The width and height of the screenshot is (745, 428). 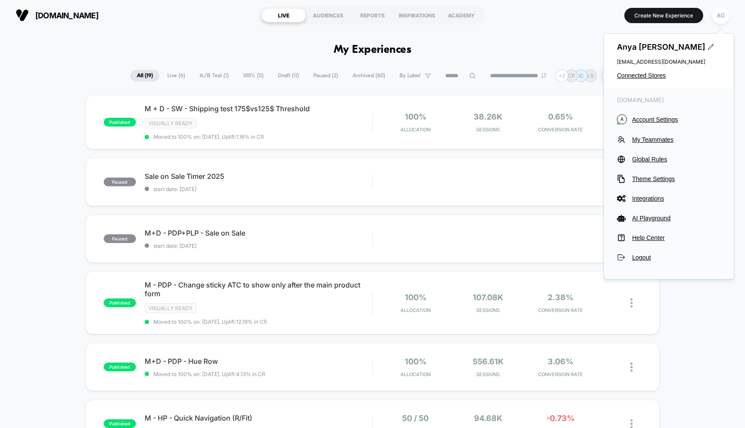 What do you see at coordinates (591, 75) in the screenshot?
I see `p: LB` at bounding box center [591, 75].